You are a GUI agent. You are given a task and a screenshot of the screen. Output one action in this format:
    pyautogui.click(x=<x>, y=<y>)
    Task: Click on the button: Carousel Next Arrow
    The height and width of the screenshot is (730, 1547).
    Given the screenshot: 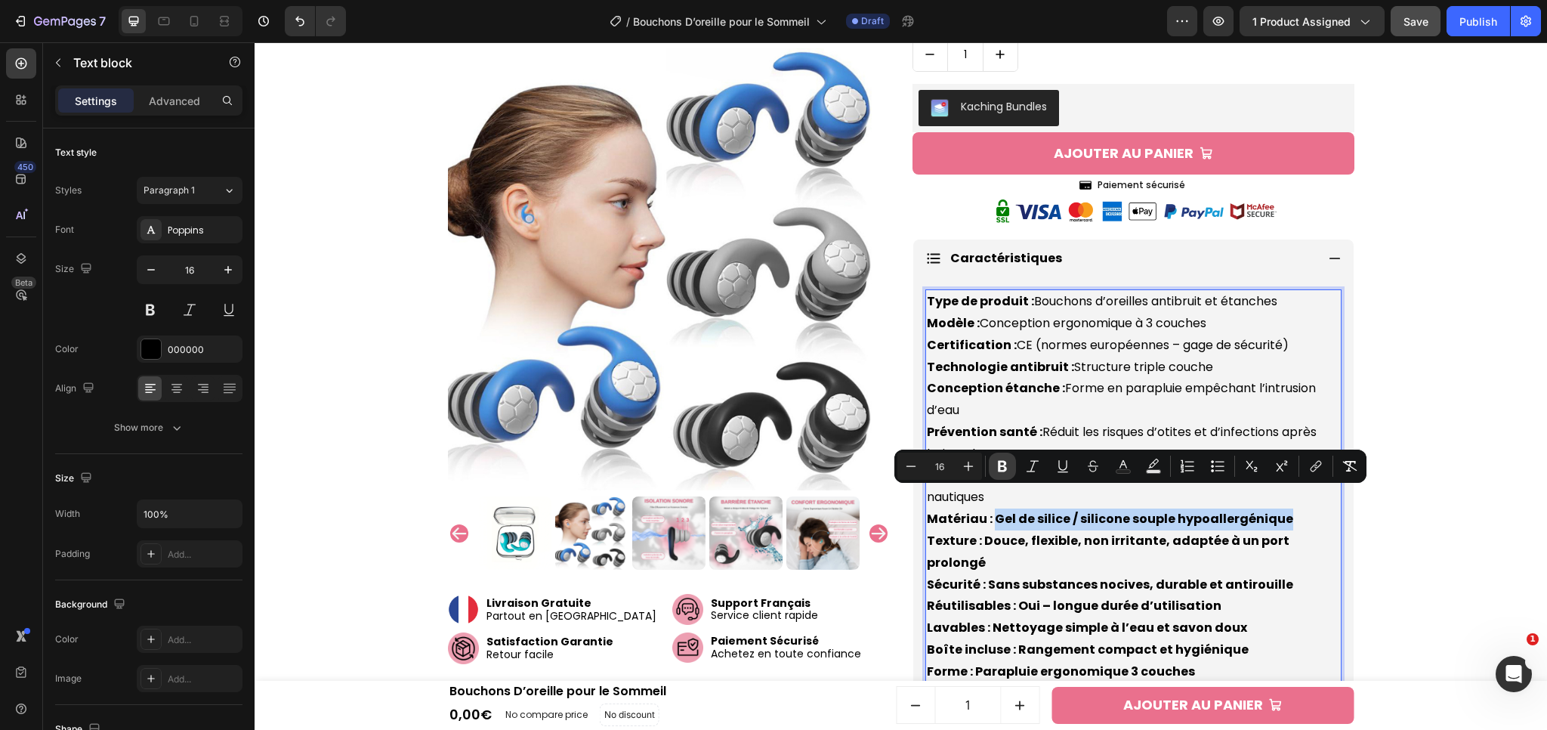 What is the action you would take?
    pyautogui.click(x=624, y=491)
    